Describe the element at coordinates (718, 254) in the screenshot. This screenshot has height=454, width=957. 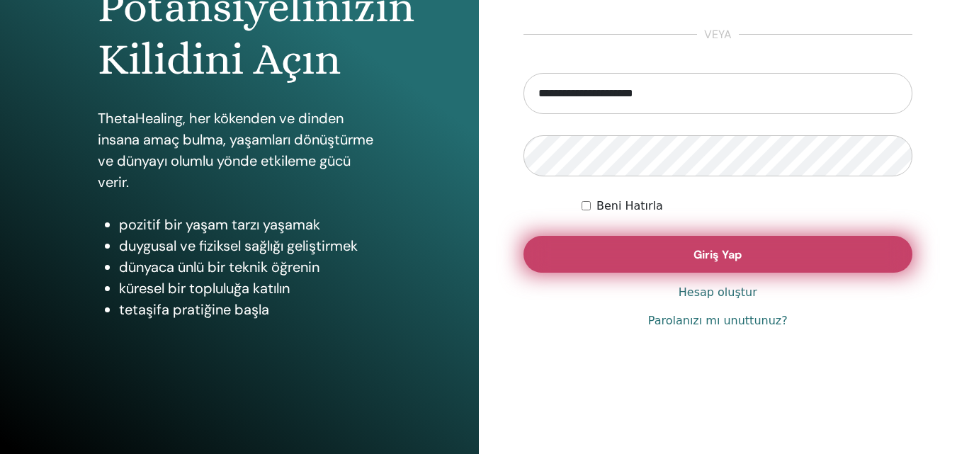
I see `span: Giriş Yap` at that location.